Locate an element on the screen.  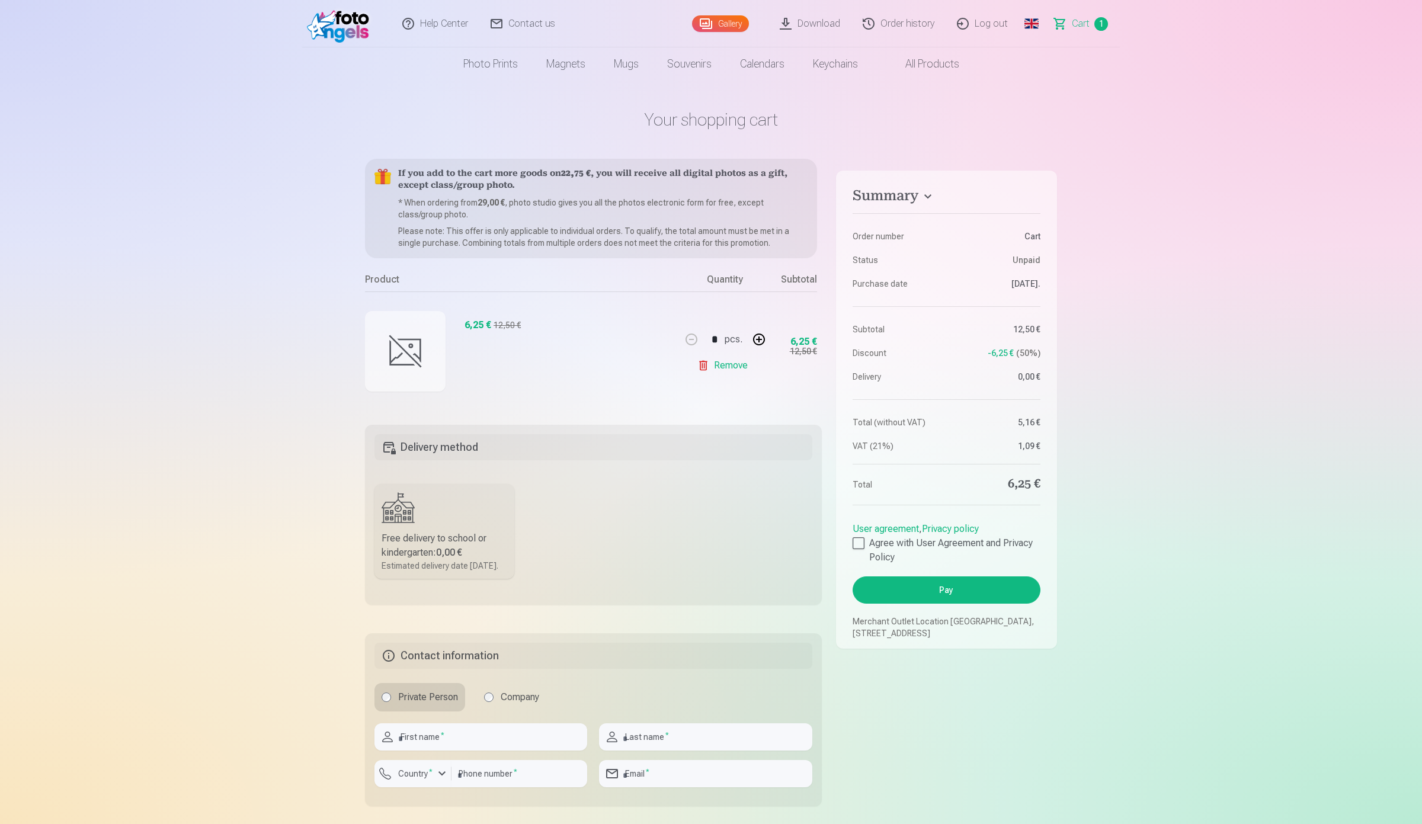
dt: Discount is located at coordinates (897, 353).